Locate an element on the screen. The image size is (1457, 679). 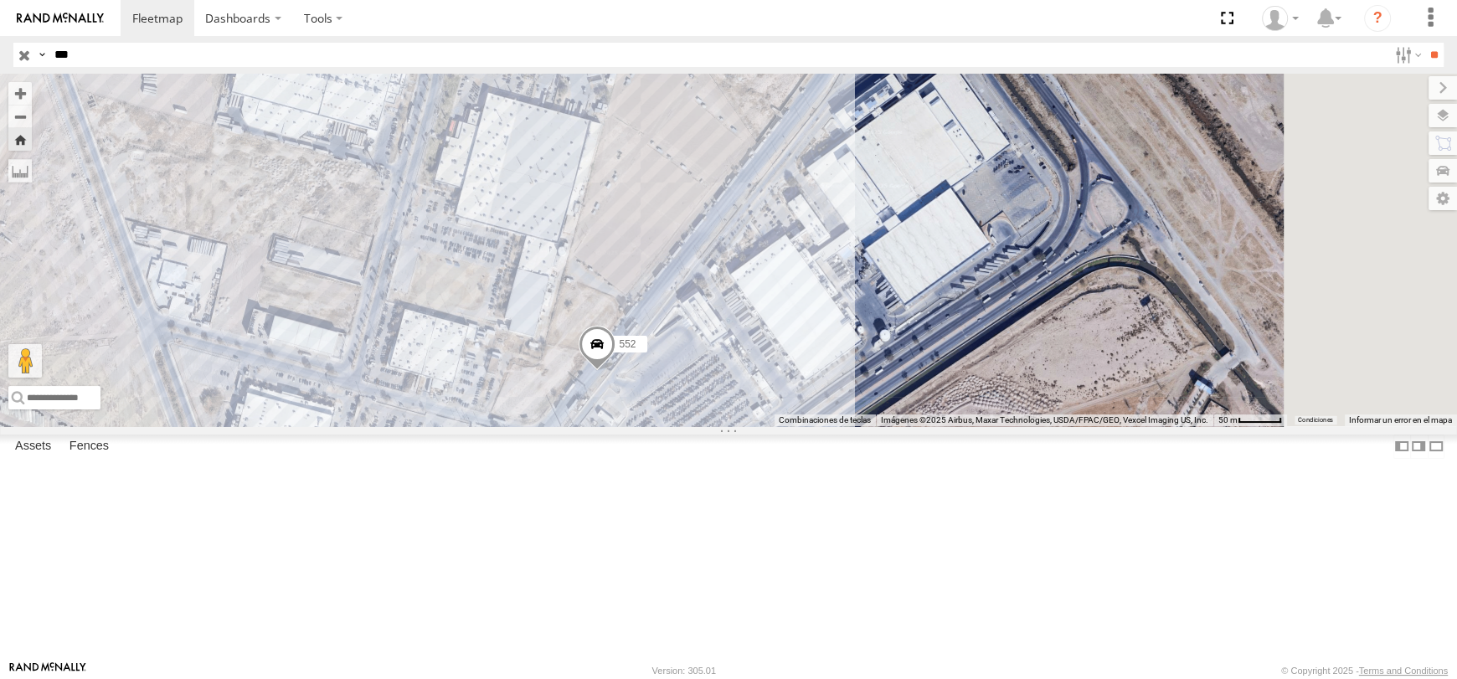
a: Visit our Website is located at coordinates (48, 671).